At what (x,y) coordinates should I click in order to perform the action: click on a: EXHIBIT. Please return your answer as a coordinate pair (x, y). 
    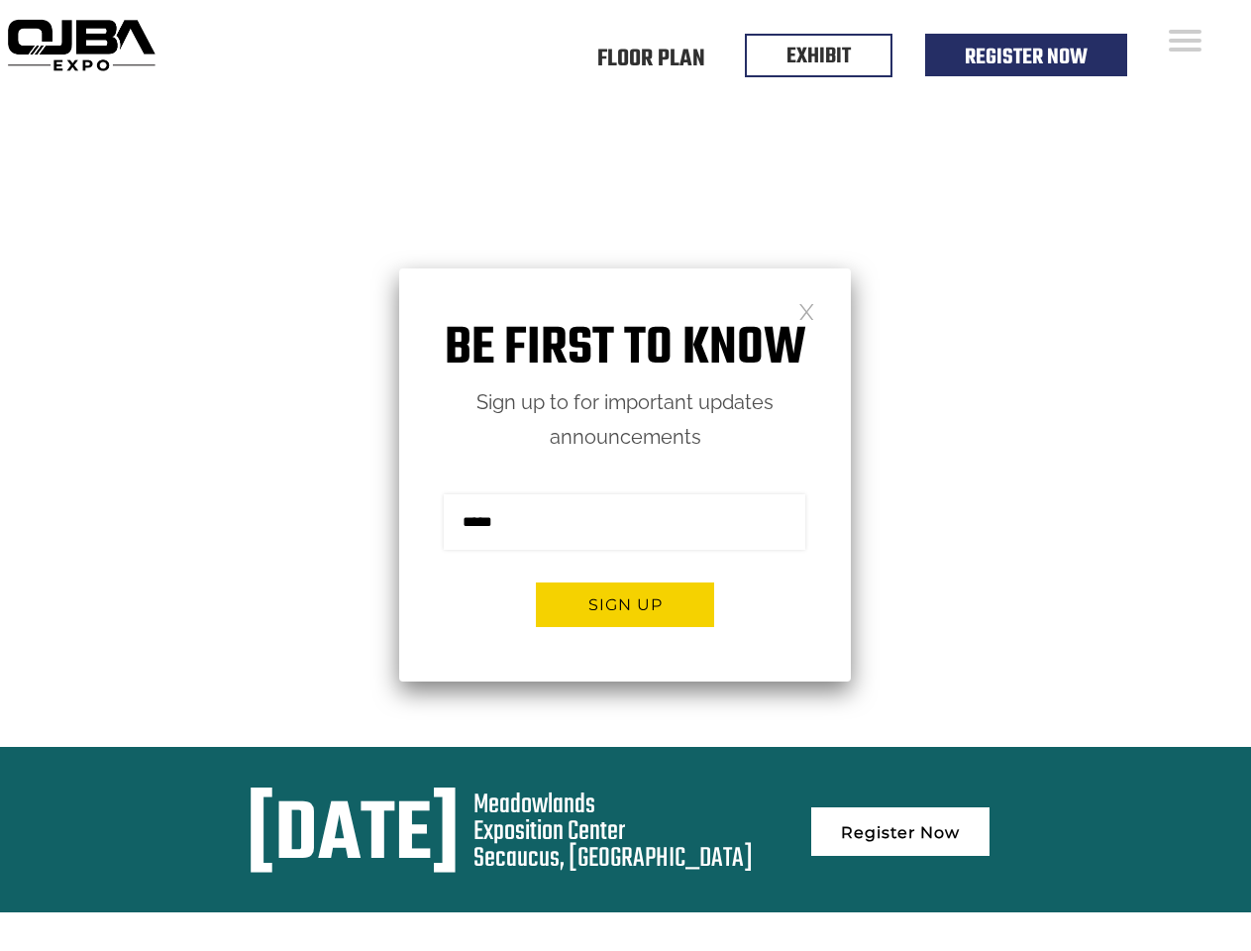
    Looking at the image, I should click on (818, 56).